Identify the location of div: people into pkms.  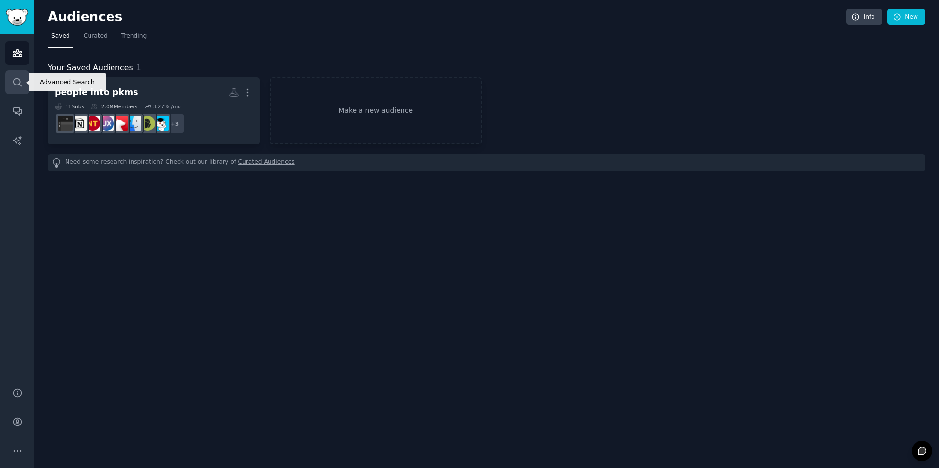
(96, 92).